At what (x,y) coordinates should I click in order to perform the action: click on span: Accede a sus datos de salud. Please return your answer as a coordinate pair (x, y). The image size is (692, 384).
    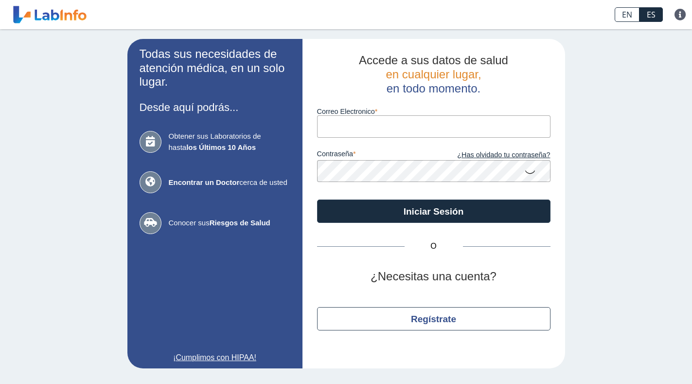
    Looking at the image, I should click on (433, 60).